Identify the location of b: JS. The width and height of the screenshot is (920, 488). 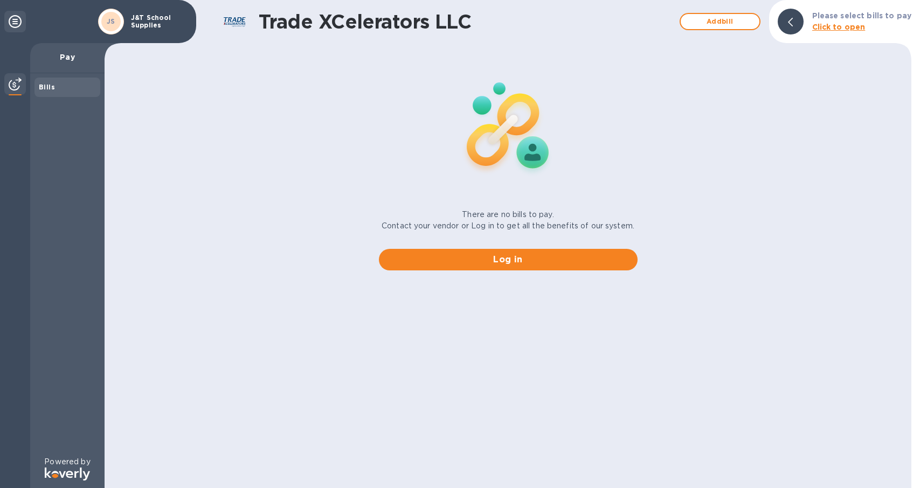
(111, 21).